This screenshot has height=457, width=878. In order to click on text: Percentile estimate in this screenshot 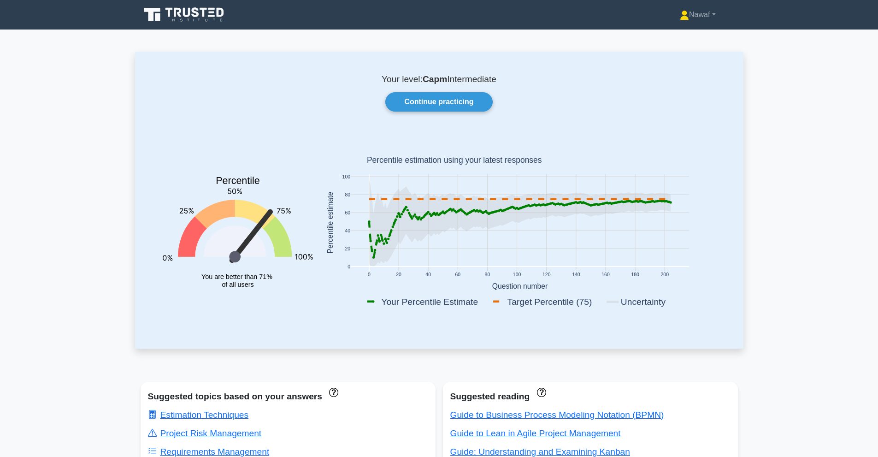, I will do `click(330, 223)`.